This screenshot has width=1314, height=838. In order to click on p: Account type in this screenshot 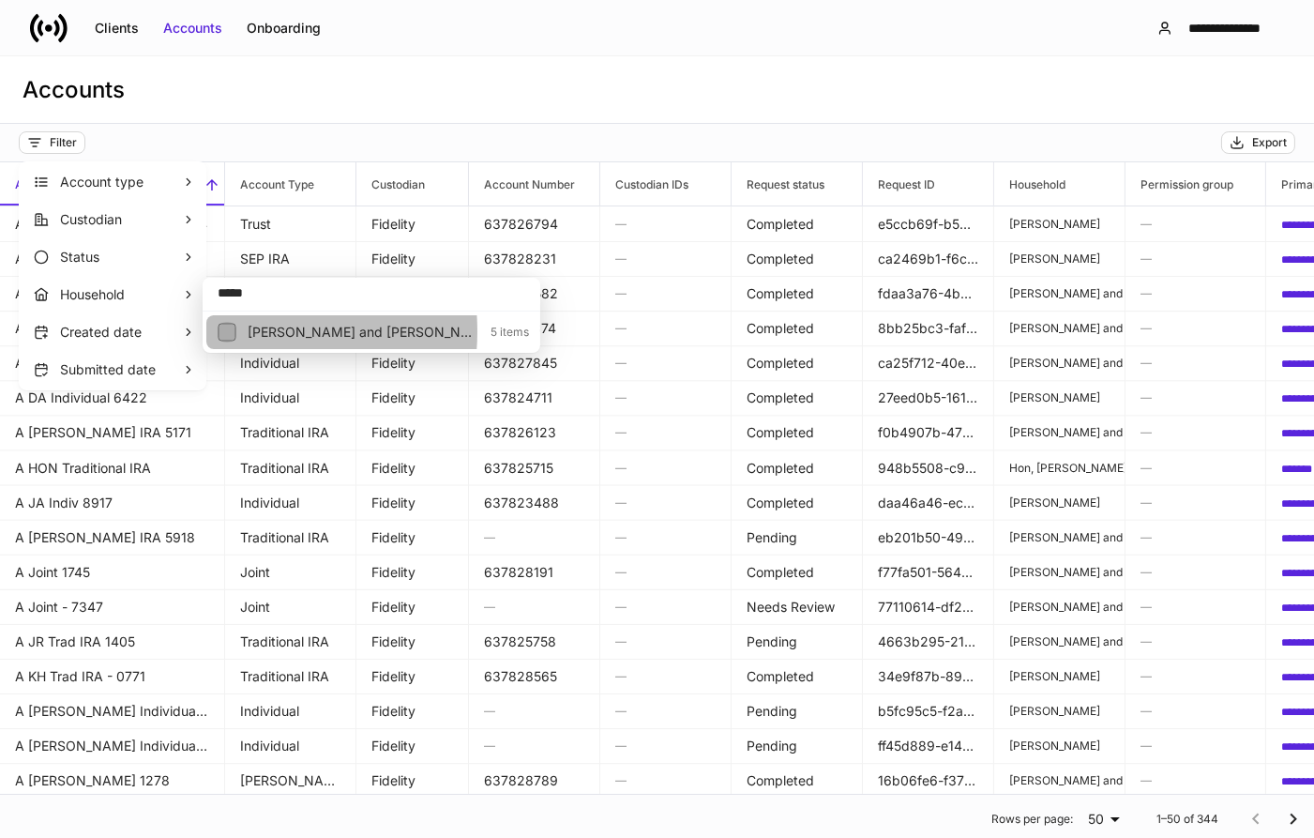, I will do `click(121, 182)`.